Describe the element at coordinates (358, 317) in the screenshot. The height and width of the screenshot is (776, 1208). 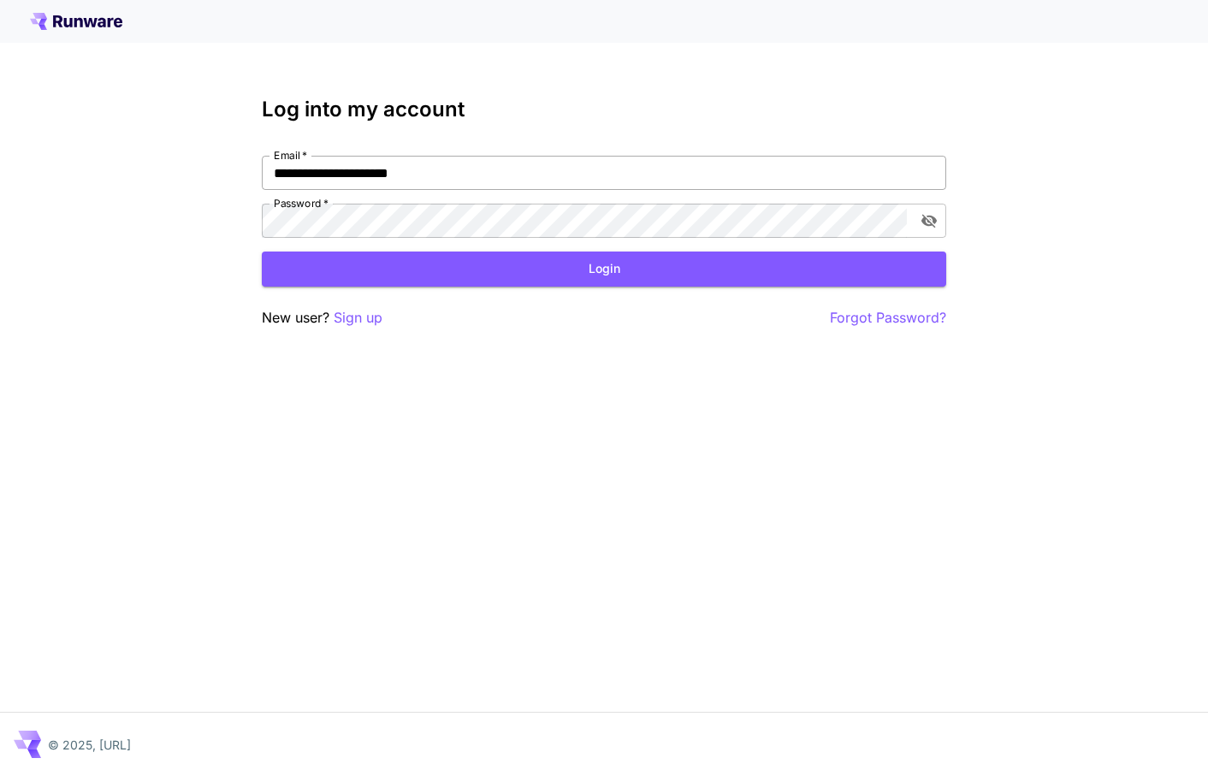
I see `button: Sign up` at that location.